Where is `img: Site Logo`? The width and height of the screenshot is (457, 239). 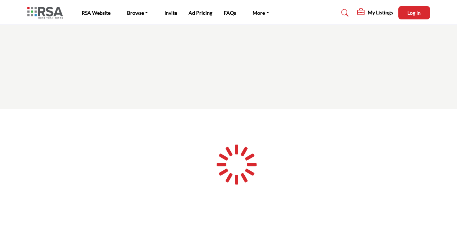 img: Site Logo is located at coordinates (47, 13).